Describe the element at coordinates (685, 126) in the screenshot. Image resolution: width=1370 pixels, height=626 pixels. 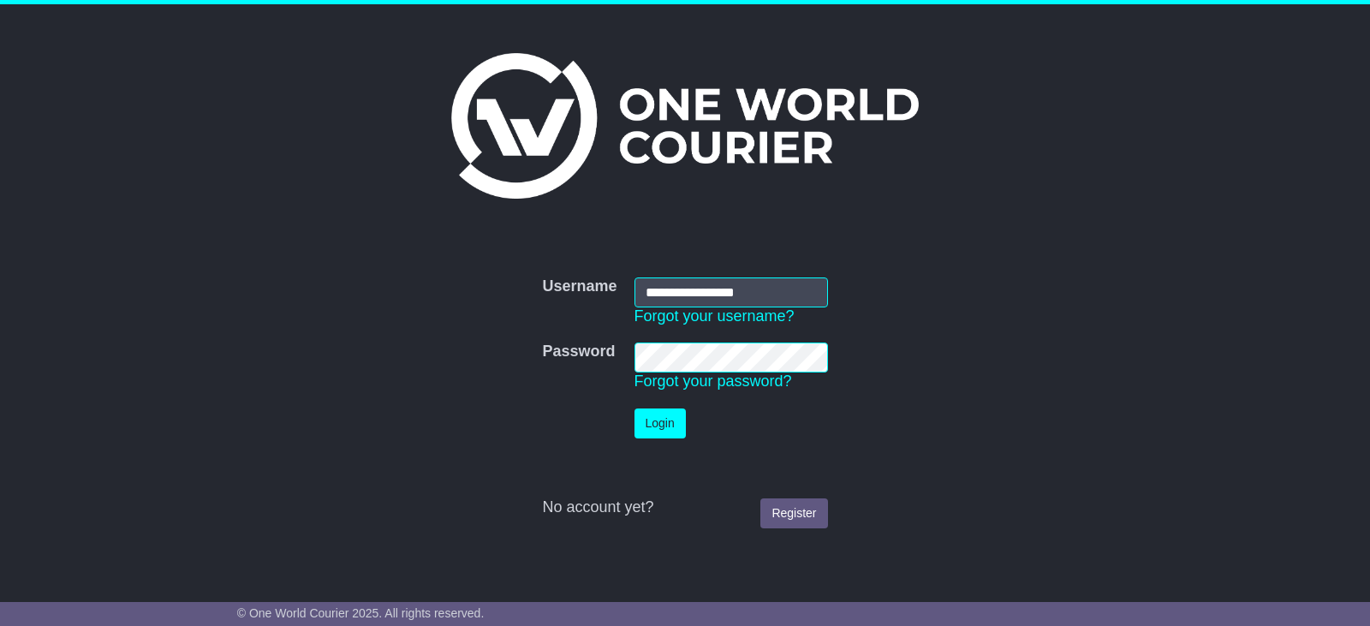
I see `img: One World` at that location.